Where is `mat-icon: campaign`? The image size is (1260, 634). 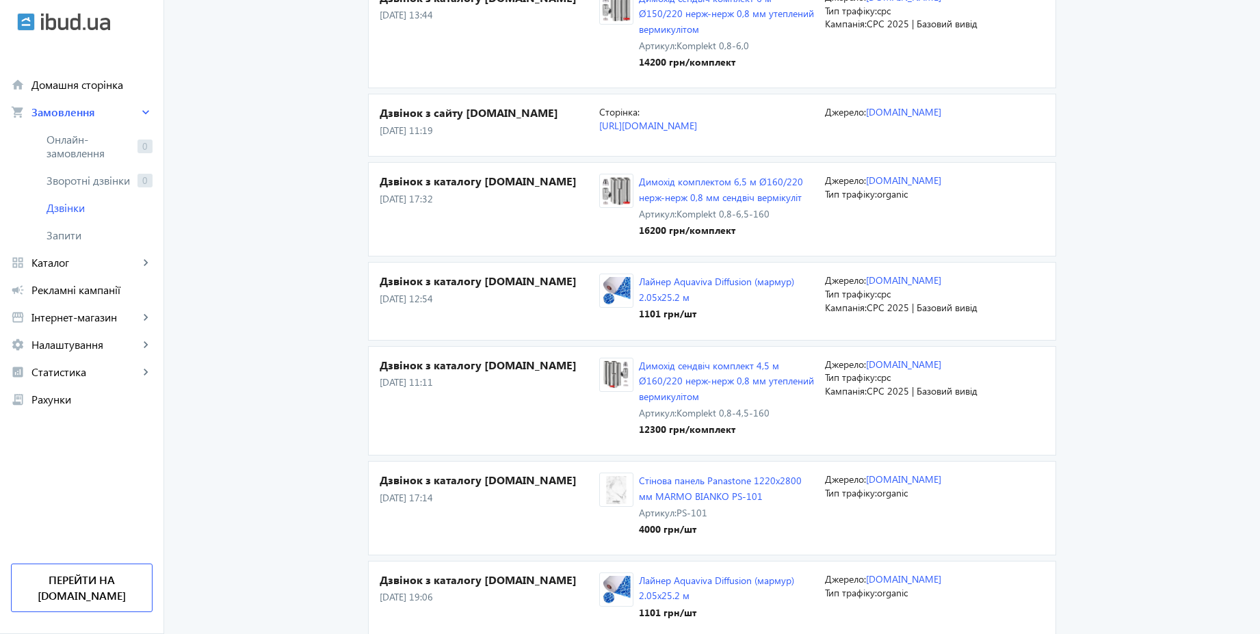
mat-icon: campaign is located at coordinates (18, 290).